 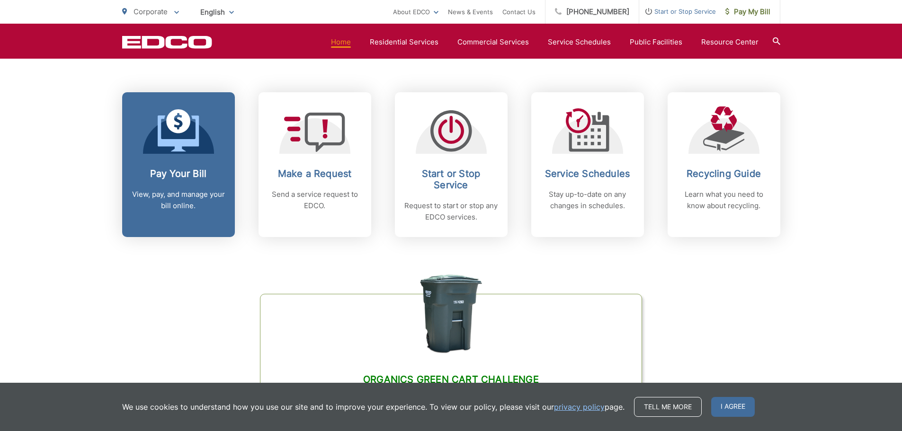 What do you see at coordinates (579, 42) in the screenshot?
I see `a: Service Schedules` at bounding box center [579, 42].